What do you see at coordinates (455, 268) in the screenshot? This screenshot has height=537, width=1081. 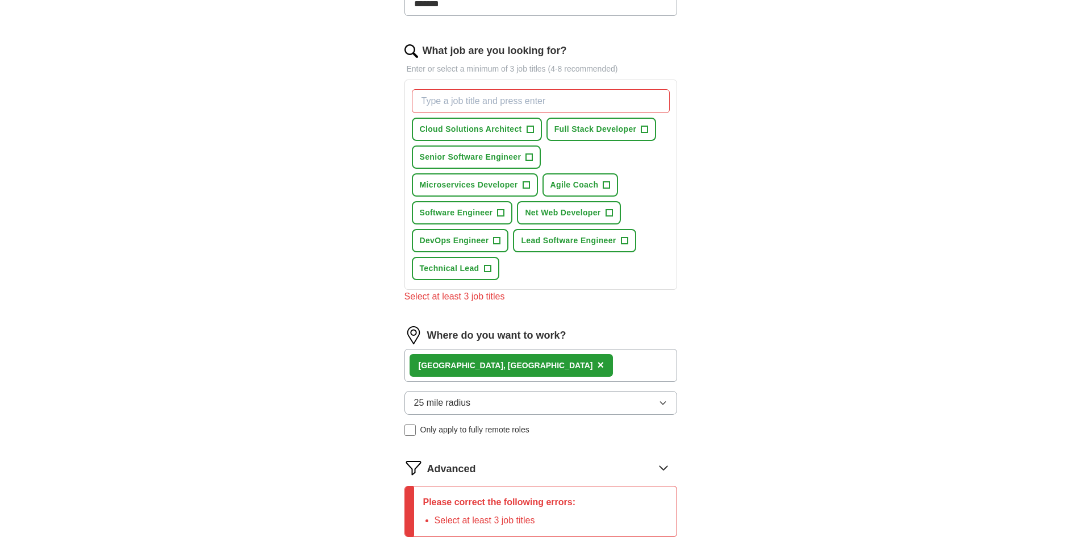 I see `button: Technical Lead` at bounding box center [455, 268].